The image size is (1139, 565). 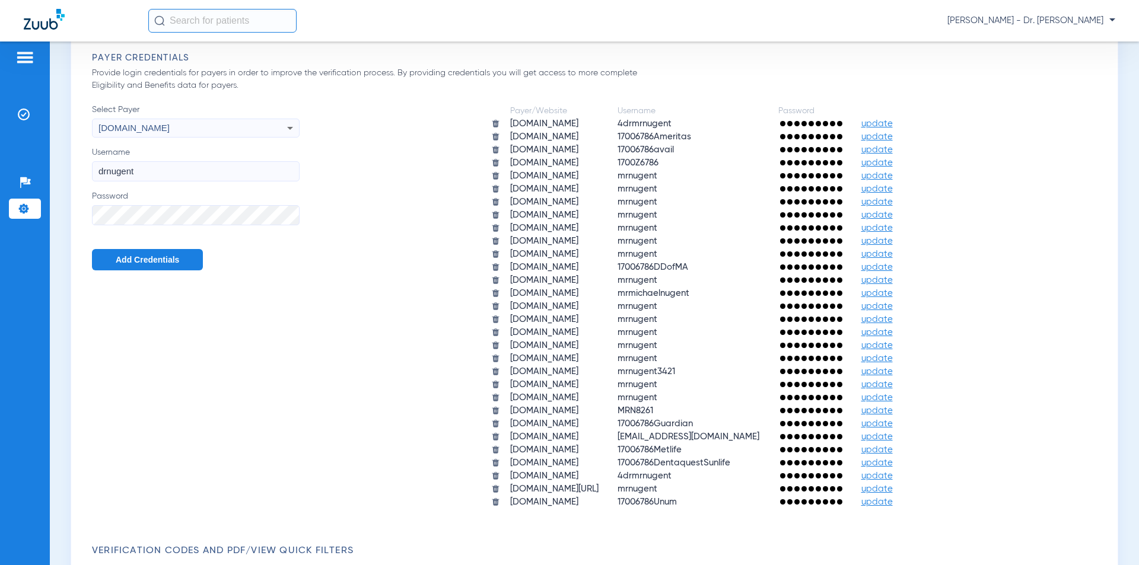 I want to click on p: Provide login credentials for payers in order to improve the verification process. By providing c..., so click(x=370, y=79).